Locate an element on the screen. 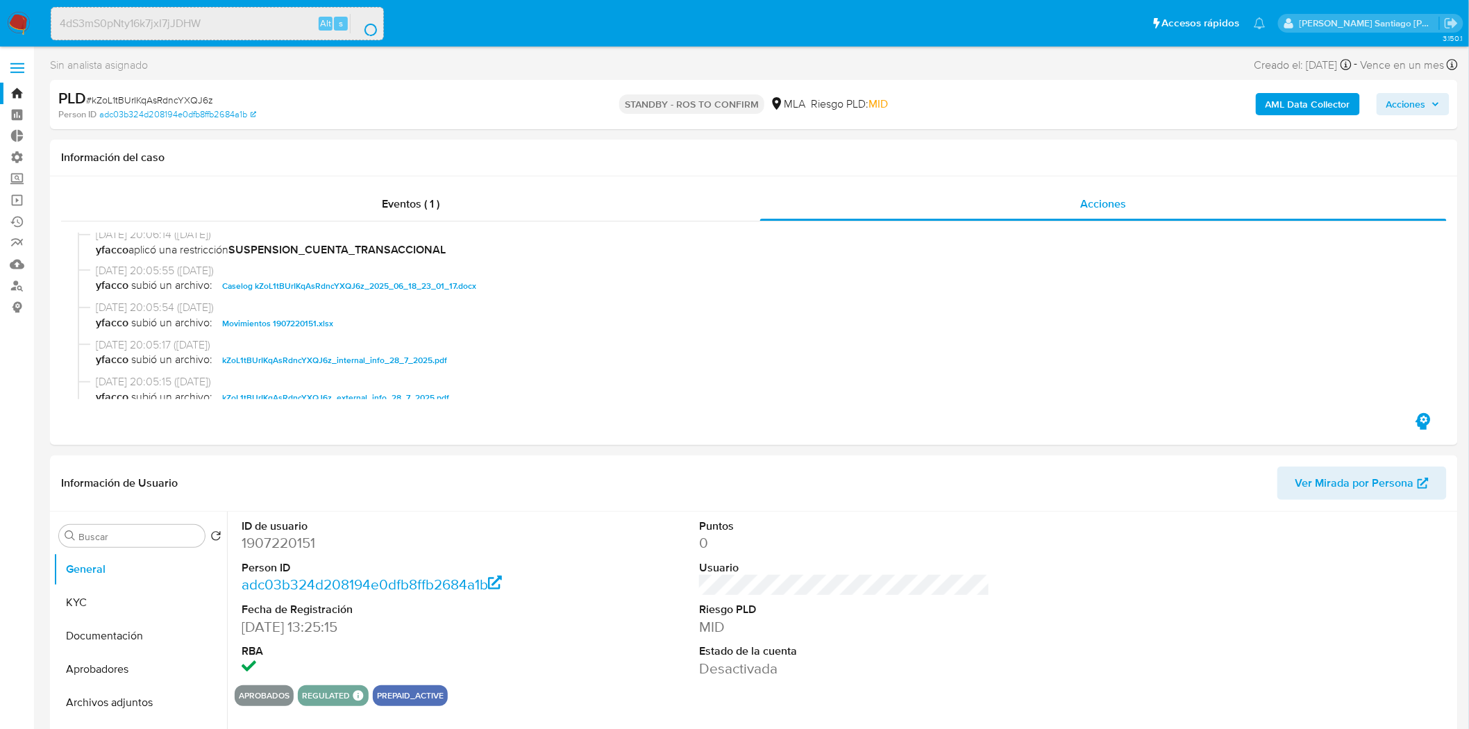 The height and width of the screenshot is (729, 1469). span: Accesos rápidos is located at coordinates (1201, 23).